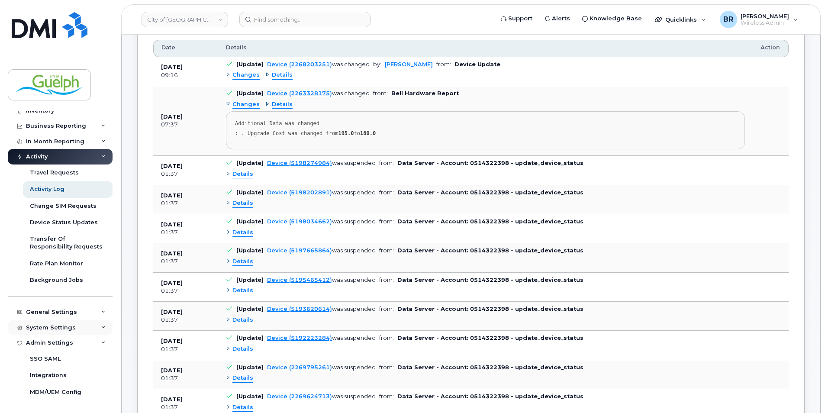  I want to click on span: Knowledge Base, so click(616, 19).